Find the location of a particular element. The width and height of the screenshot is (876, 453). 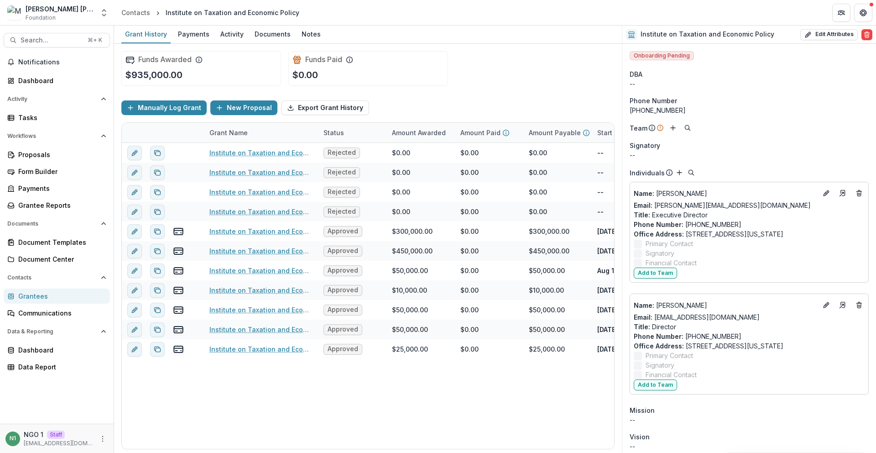

div: Document Center is located at coordinates (60, 259).